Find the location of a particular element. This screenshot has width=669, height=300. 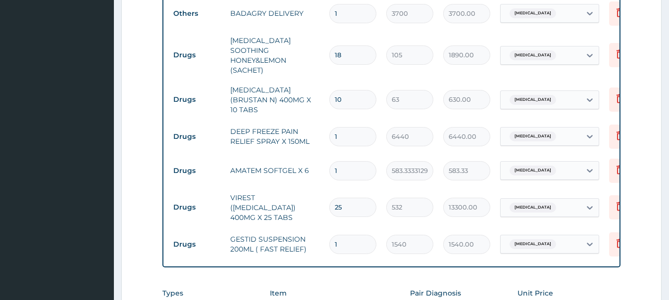

td: AMATEM SOFTGEL X 6 is located at coordinates (275, 171).